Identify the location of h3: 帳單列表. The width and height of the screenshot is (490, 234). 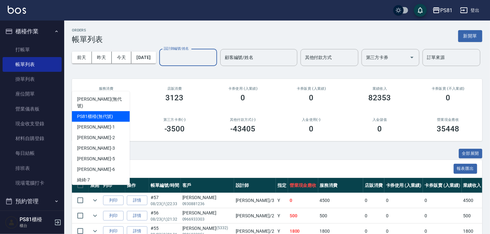
(87, 40).